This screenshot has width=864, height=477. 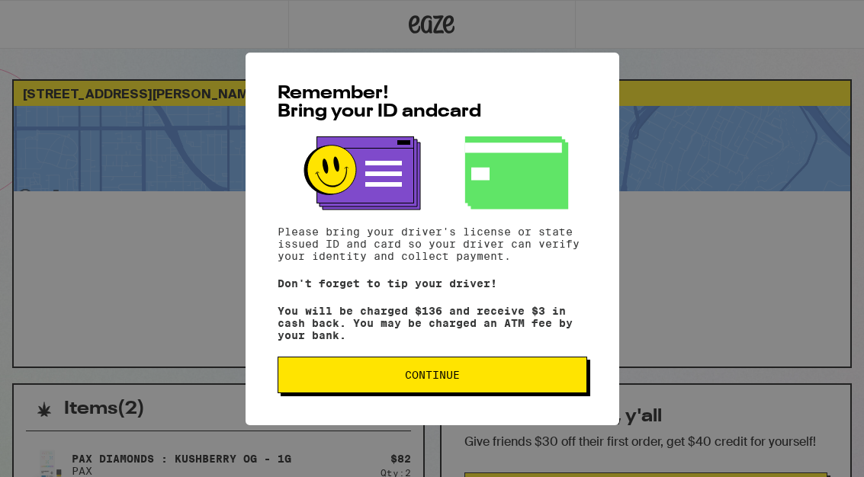 What do you see at coordinates (432, 244) in the screenshot?
I see `p: Please bring your driver's license or state issued ID and card so your driver can verify your ide...` at bounding box center [432, 244].